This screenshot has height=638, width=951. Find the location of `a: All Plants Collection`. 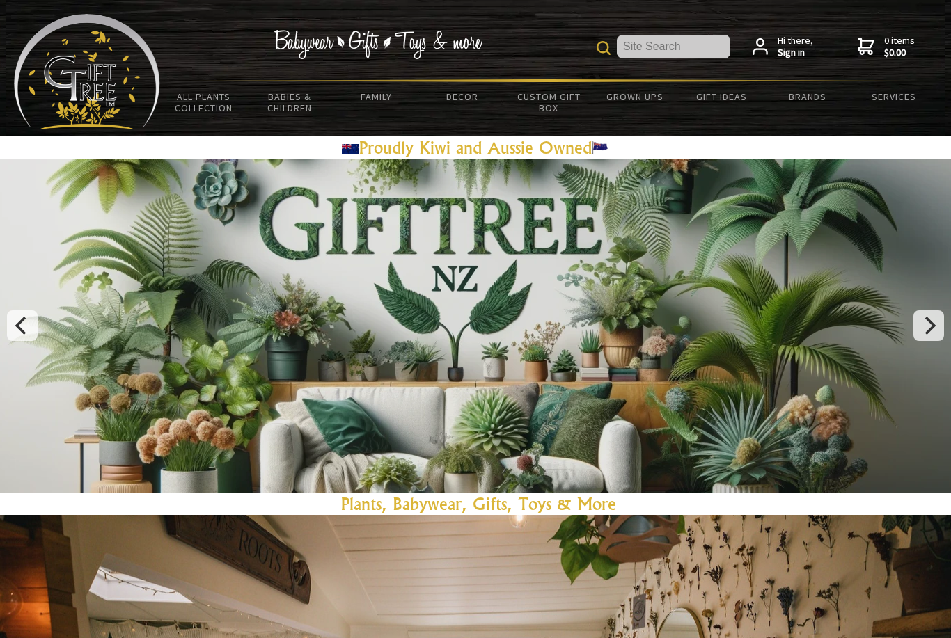

a: All Plants Collection is located at coordinates (203, 102).